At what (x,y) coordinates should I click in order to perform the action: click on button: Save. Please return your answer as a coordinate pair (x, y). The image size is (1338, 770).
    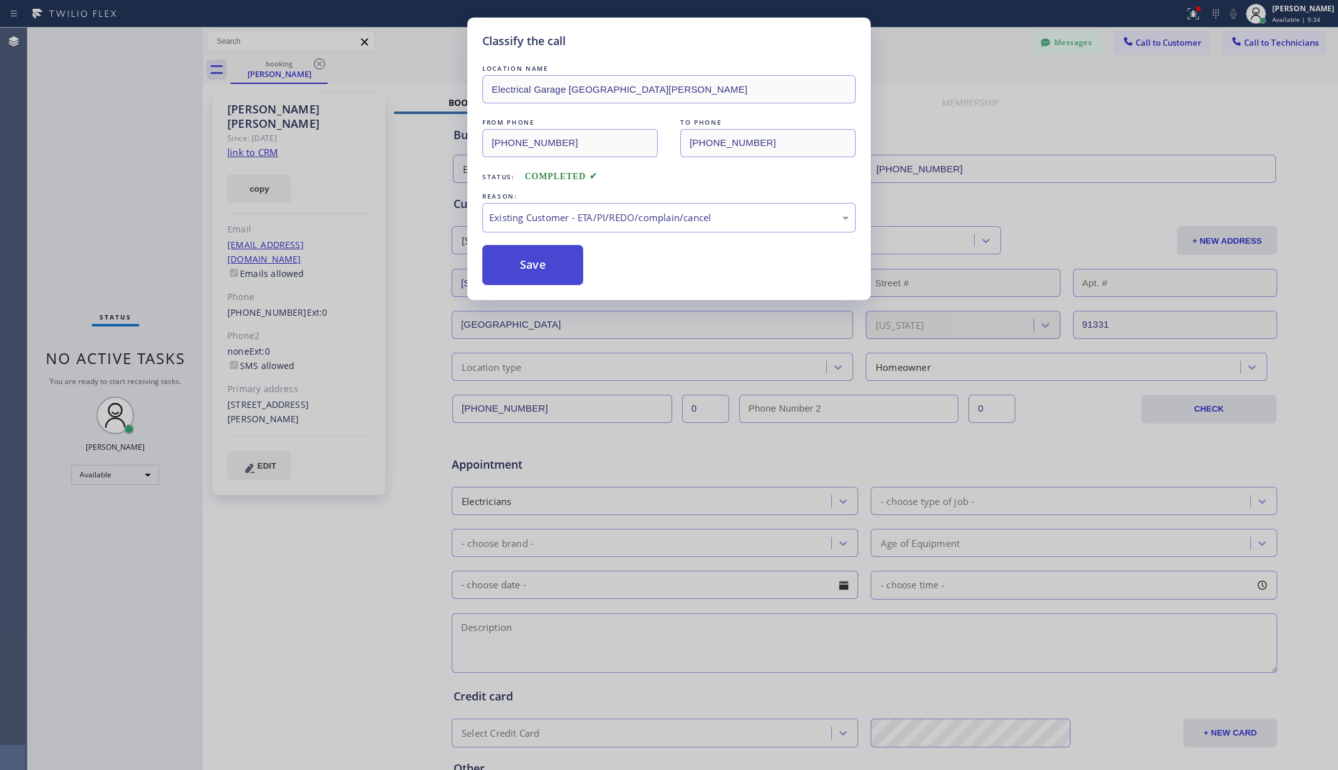
    Looking at the image, I should click on (533, 265).